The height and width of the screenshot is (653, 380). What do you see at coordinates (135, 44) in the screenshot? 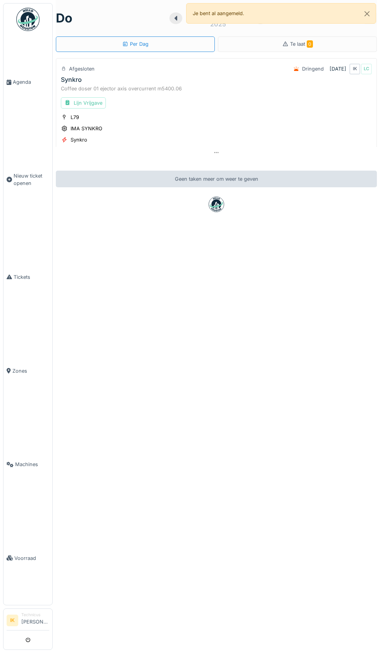
I see `div: Per Dag` at bounding box center [135, 44].